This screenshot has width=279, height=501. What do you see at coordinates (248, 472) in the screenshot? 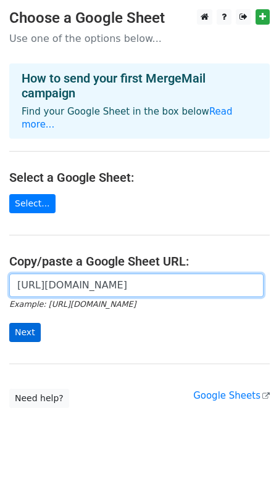
I see `div: Chat Widget` at bounding box center [248, 472].